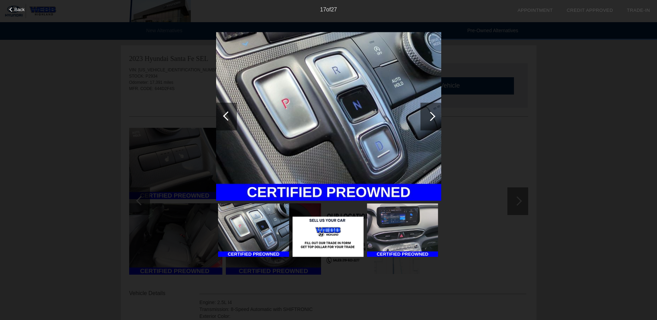  I want to click on a: Trade-In, so click(639, 10).